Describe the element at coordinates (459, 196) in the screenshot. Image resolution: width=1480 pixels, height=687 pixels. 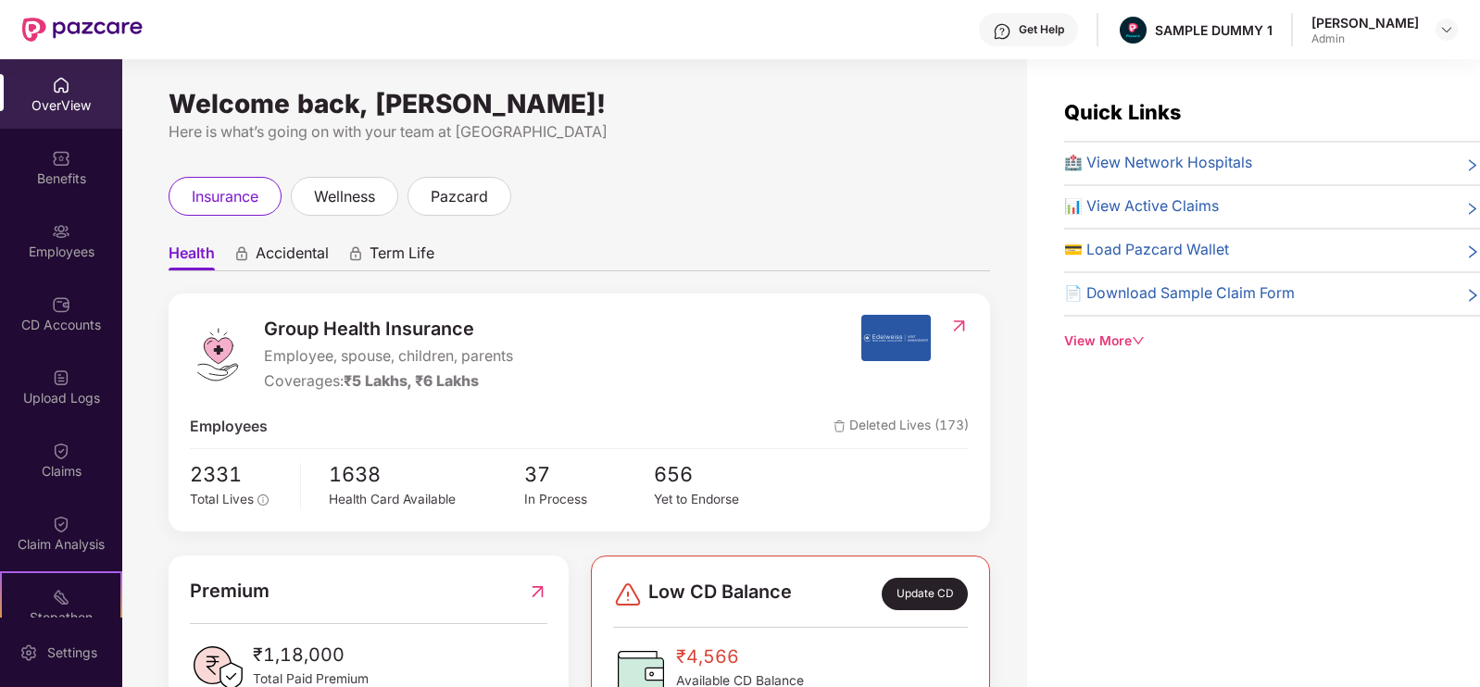
I see `span: pazcard` at that location.